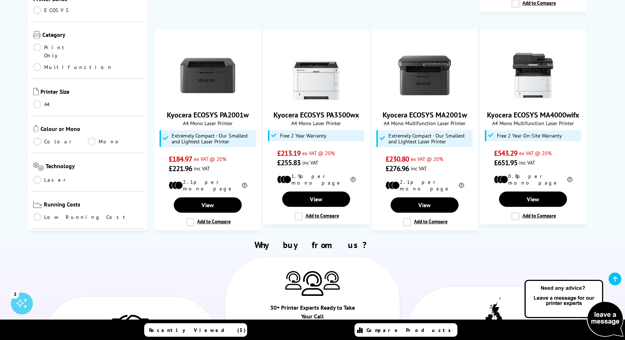 Image resolution: width=625 pixels, height=340 pixels. I want to click on a: Mono, so click(115, 142).